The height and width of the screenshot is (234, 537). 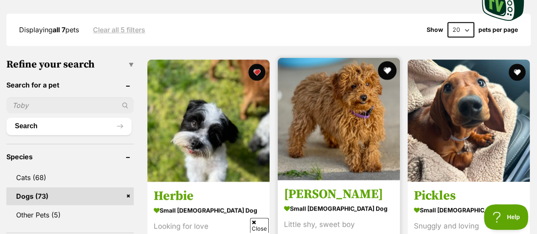 What do you see at coordinates (49, 30) in the screenshot?
I see `span: Displaying pets` at bounding box center [49, 30].